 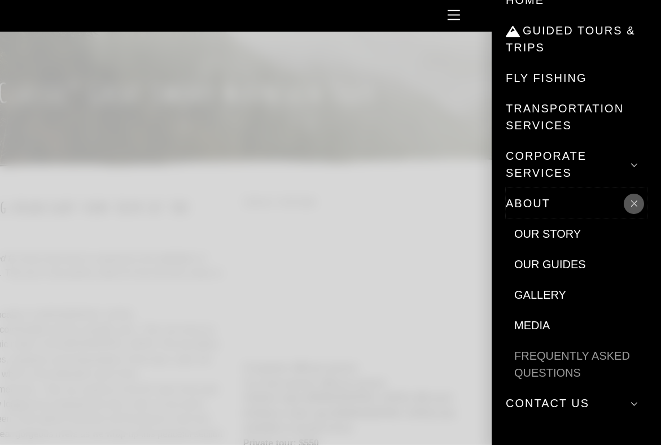 What do you see at coordinates (581, 325) in the screenshot?
I see `a: Media` at bounding box center [581, 325].